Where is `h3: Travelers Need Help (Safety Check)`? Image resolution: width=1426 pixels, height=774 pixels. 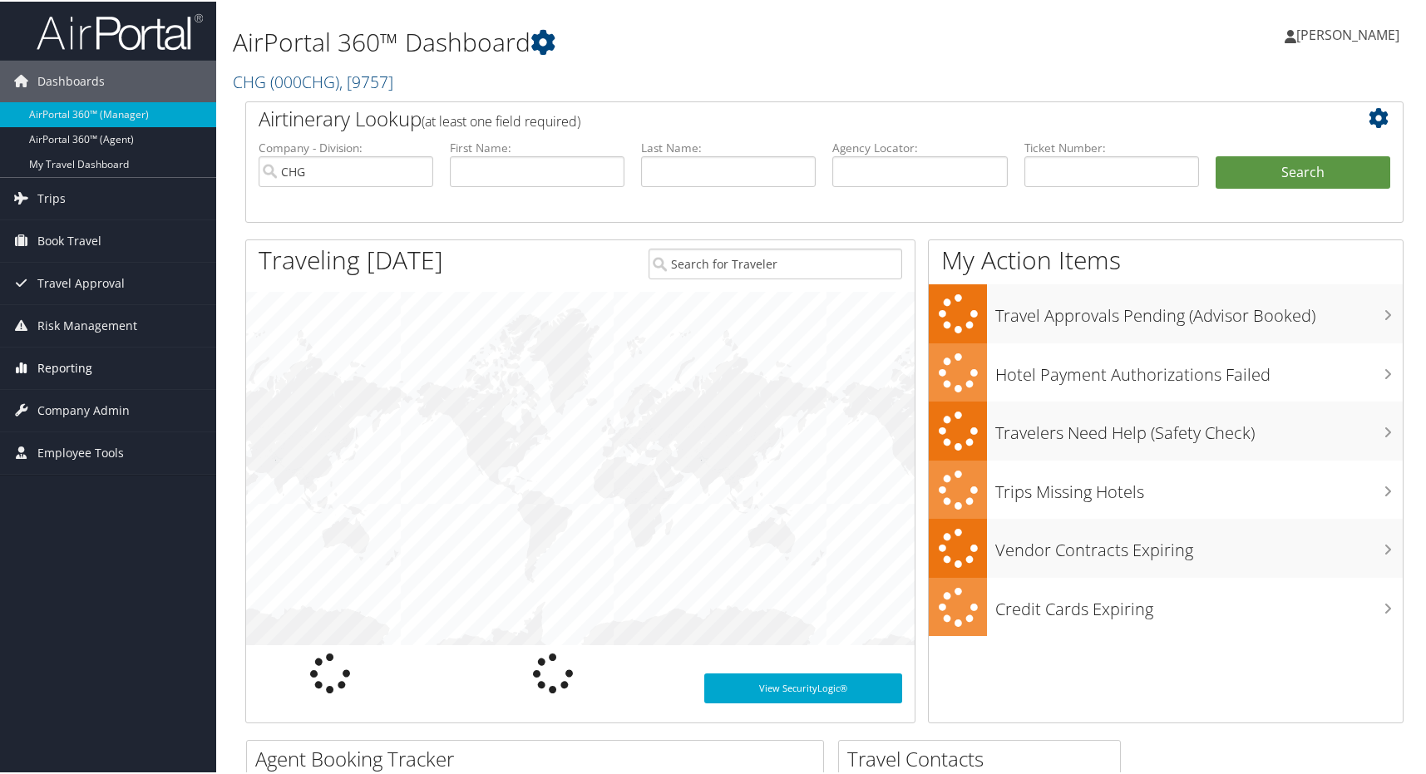 h3: Travelers Need Help (Safety Check) is located at coordinates (1199, 428).